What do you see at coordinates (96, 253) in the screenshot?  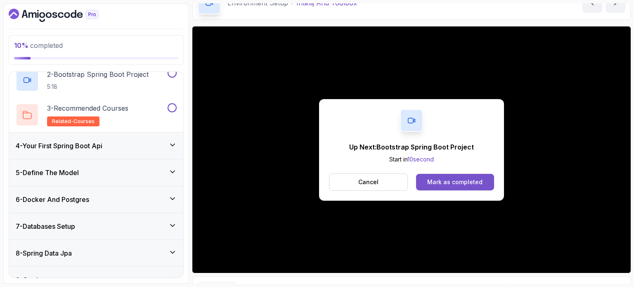 I see `button: 8-Spring Data Jpa` at bounding box center [96, 253].